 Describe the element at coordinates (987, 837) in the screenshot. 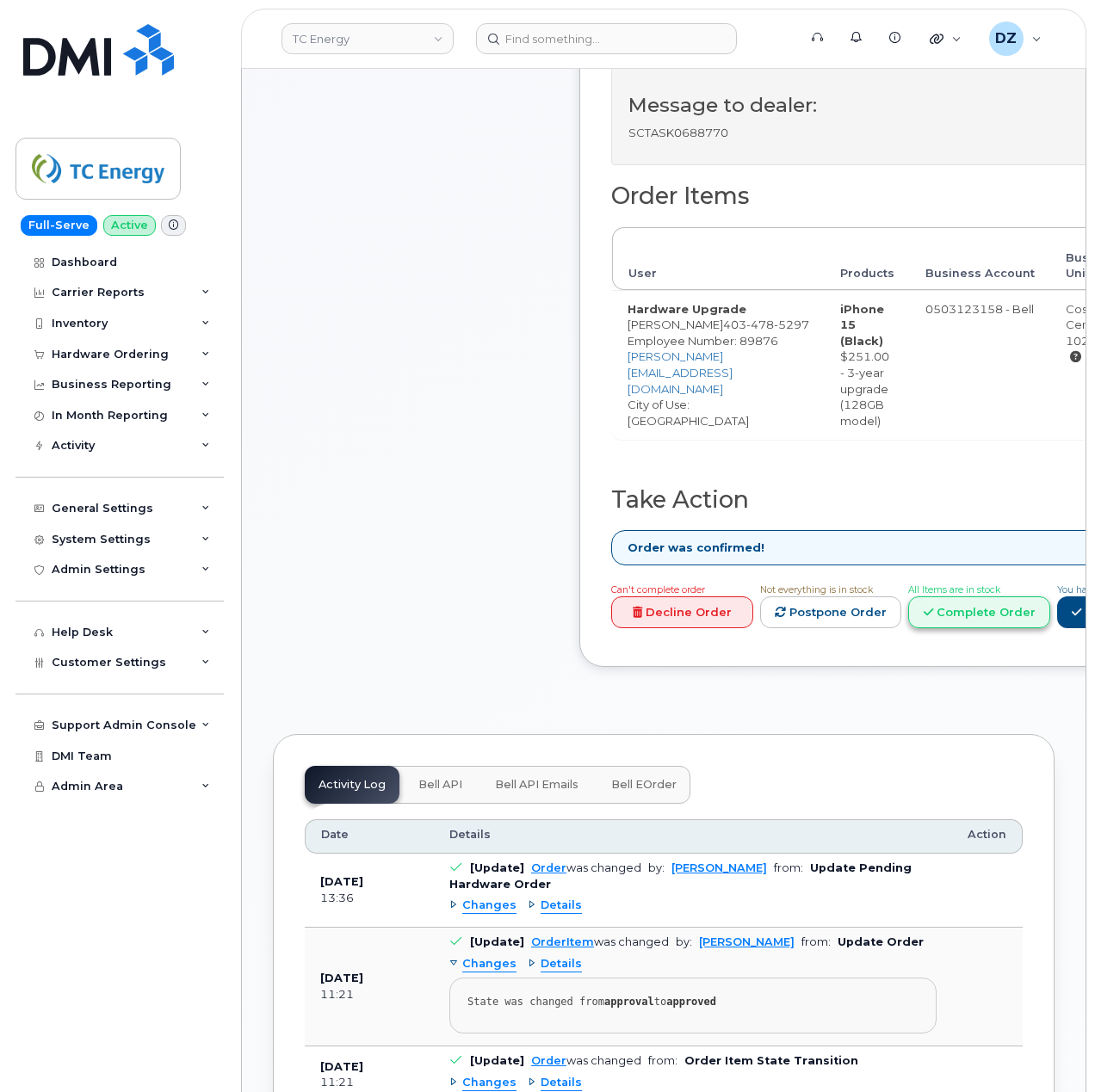

I see `th: Action` at that location.